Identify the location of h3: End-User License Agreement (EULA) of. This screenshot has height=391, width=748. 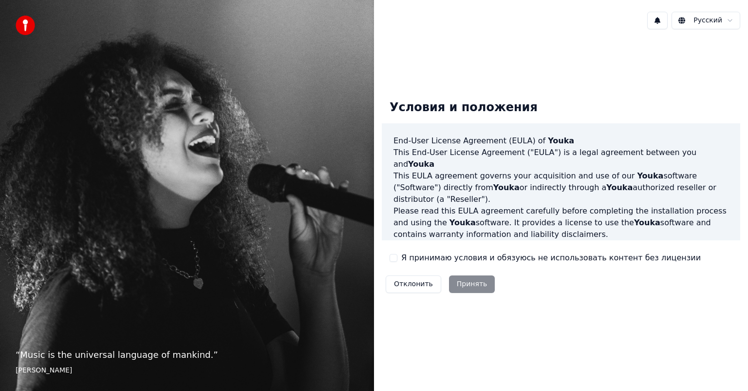
(561, 141).